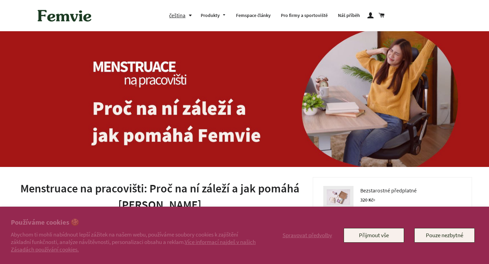  Describe the element at coordinates (348, 16) in the screenshot. I see `a: Náš příběh` at that location.